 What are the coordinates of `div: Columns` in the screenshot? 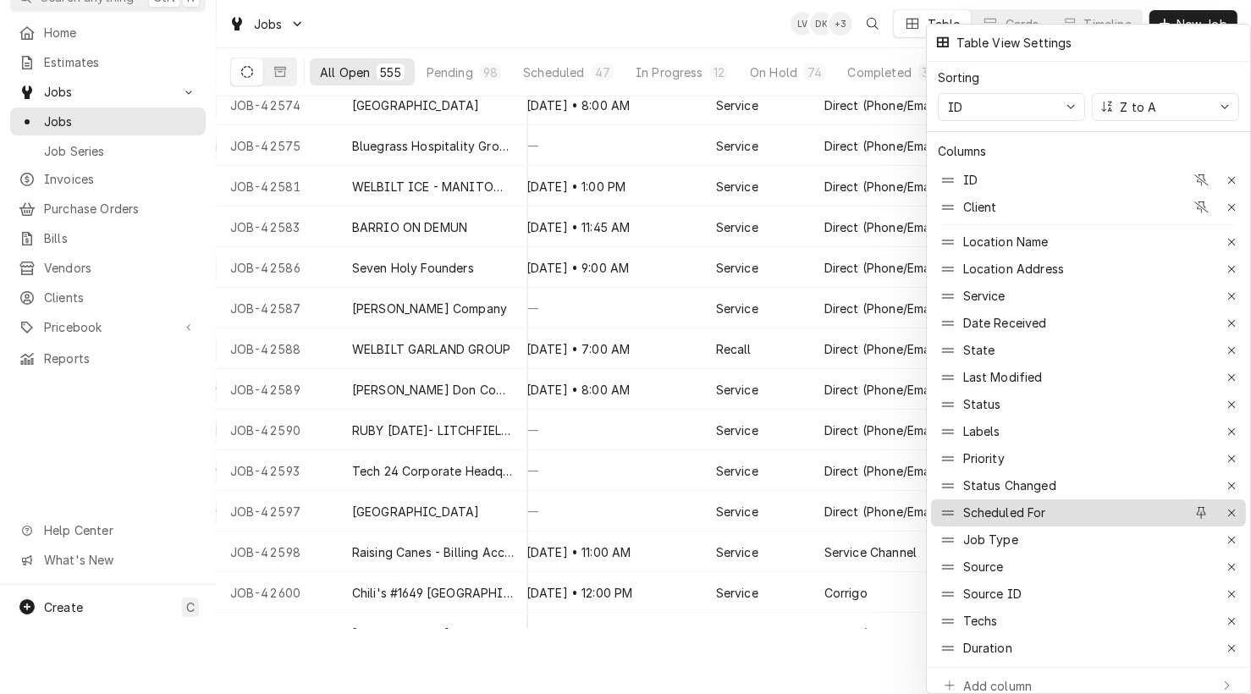 It's located at (963, 151).